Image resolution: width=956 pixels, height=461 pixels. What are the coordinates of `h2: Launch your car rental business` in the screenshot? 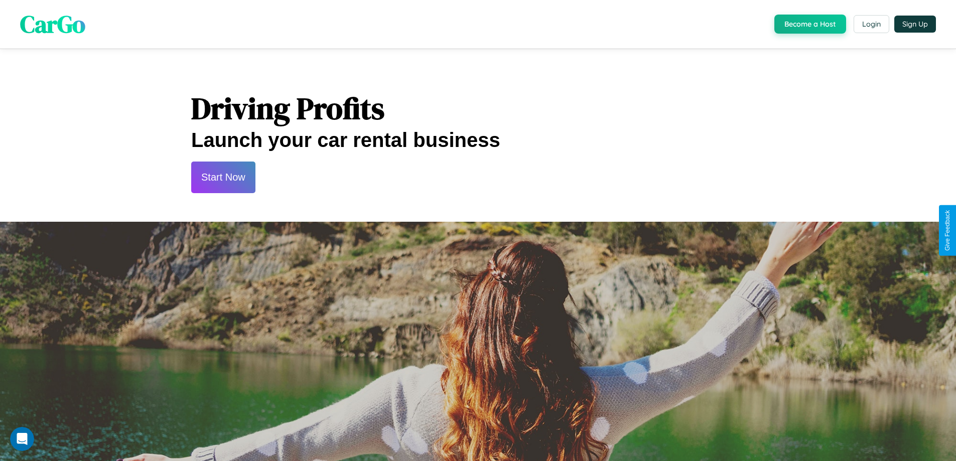 It's located at (478, 140).